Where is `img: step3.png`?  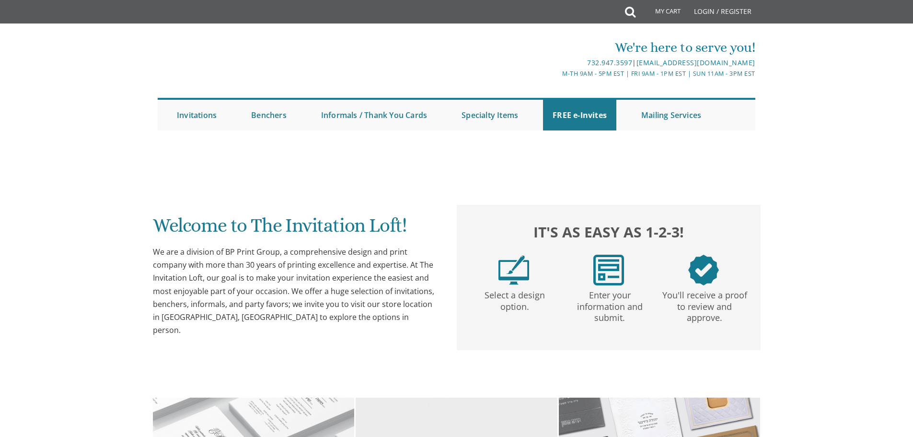
img: step3.png is located at coordinates (704, 270).